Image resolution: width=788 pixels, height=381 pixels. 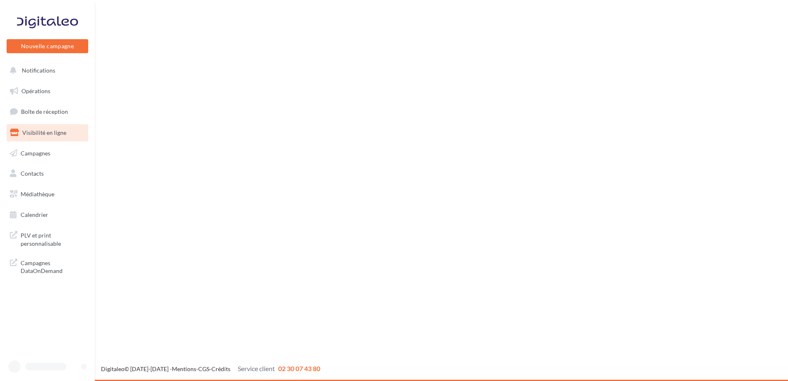 I want to click on a: Mentions, so click(x=184, y=368).